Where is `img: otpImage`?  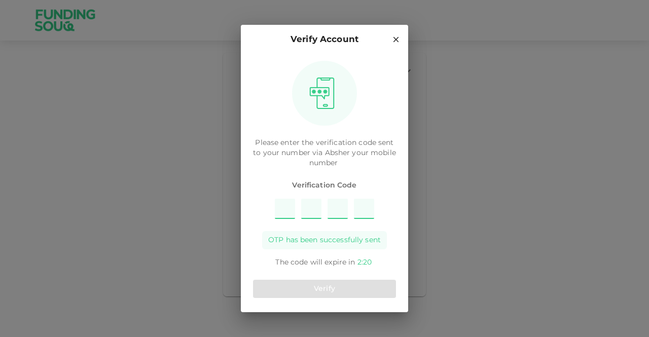
img: otpImage is located at coordinates (322, 93).